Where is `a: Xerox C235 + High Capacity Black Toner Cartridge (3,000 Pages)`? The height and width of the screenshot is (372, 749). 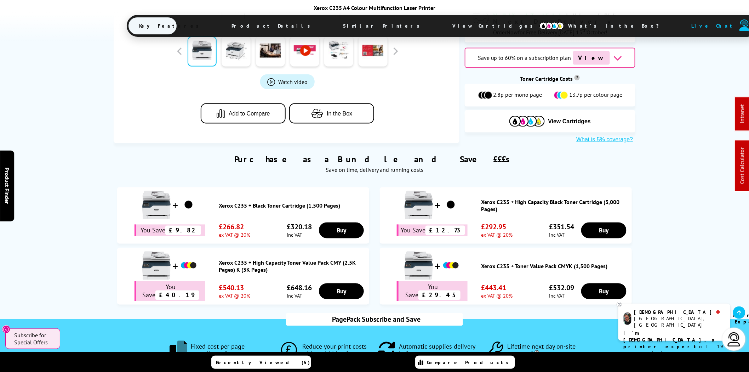 a: Xerox C235 + High Capacity Black Toner Cartridge (3,000 Pages) is located at coordinates (555, 206).